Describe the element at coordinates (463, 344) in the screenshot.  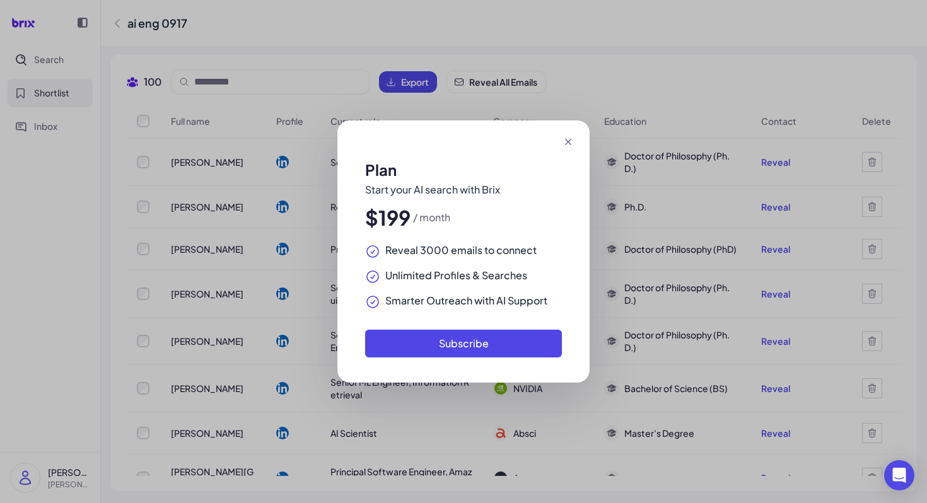
I see `button: Subscribe` at that location.